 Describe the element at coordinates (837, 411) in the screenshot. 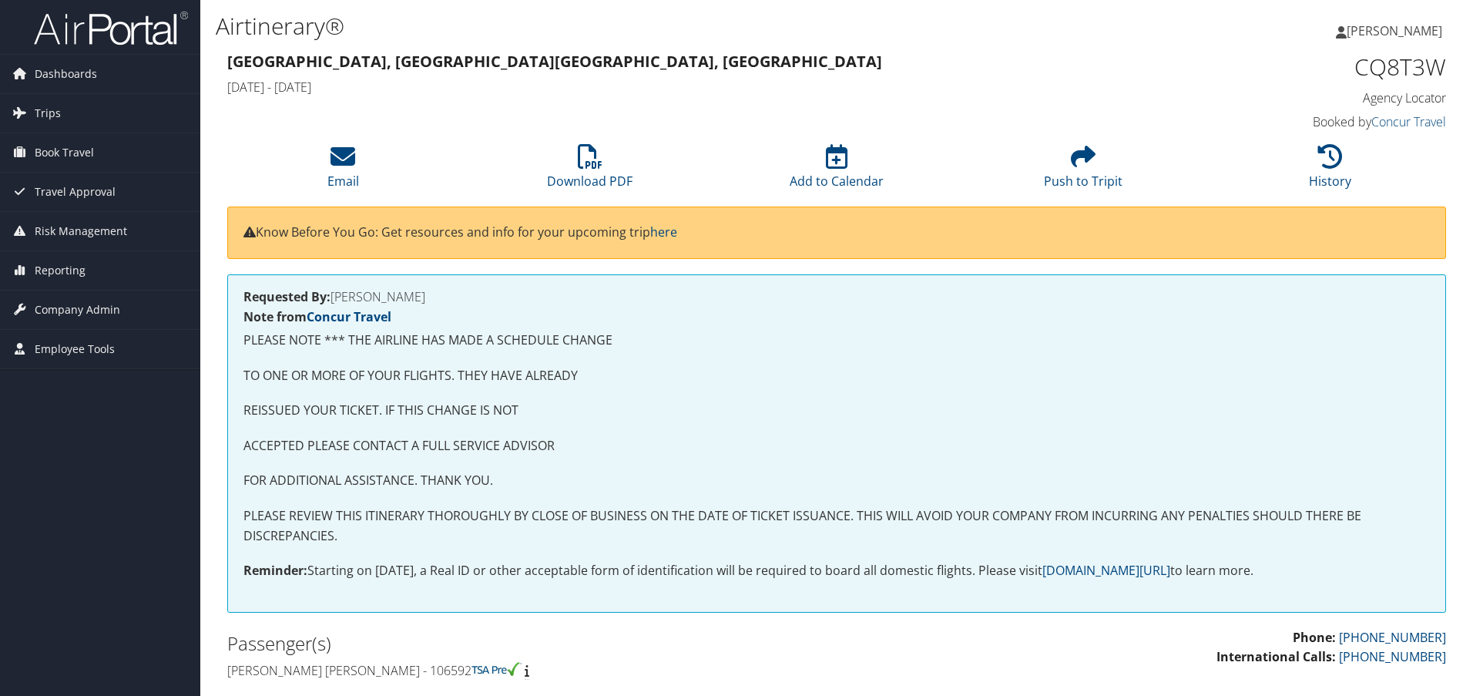

I see `p: REISSUED YOUR TICKET. IF THIS CHANGE IS NOT` at that location.